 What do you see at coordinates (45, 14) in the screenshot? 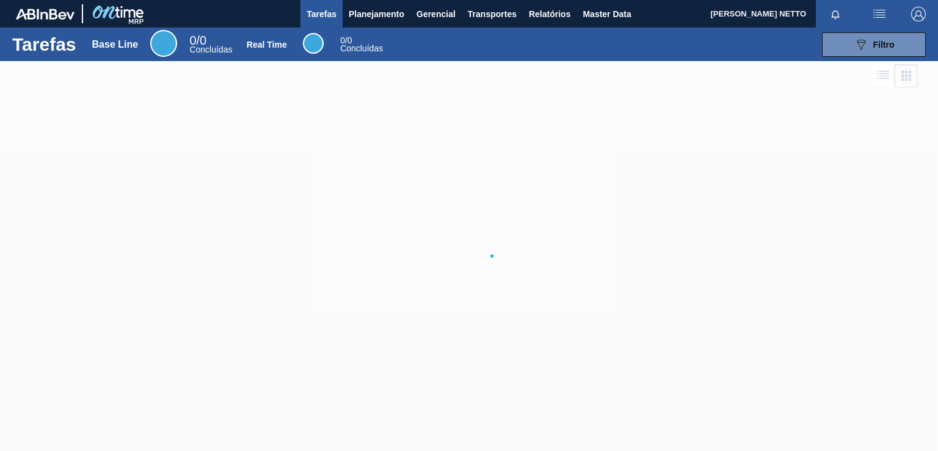
I see `img: TNhmsLtSVTkK8tSr43FrP2fwEKptu5GPRR3wAAAABJRU5ErkJggg==` at bounding box center [45, 14].